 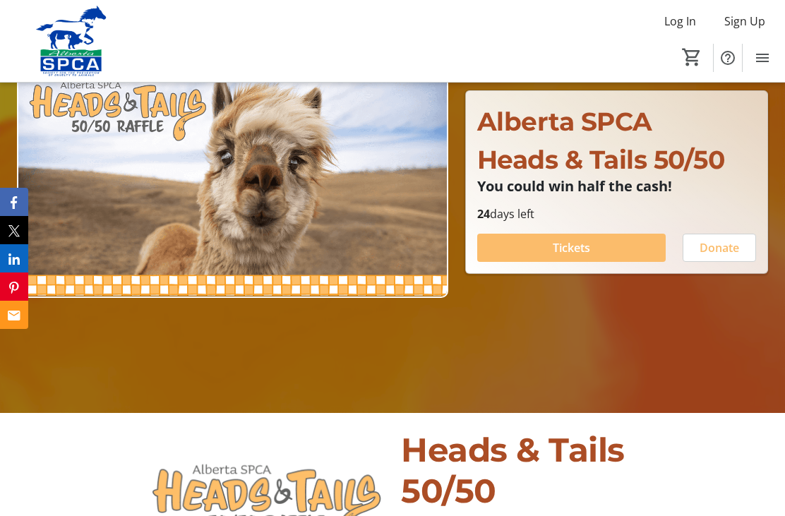 I want to click on button: Log In, so click(x=680, y=21).